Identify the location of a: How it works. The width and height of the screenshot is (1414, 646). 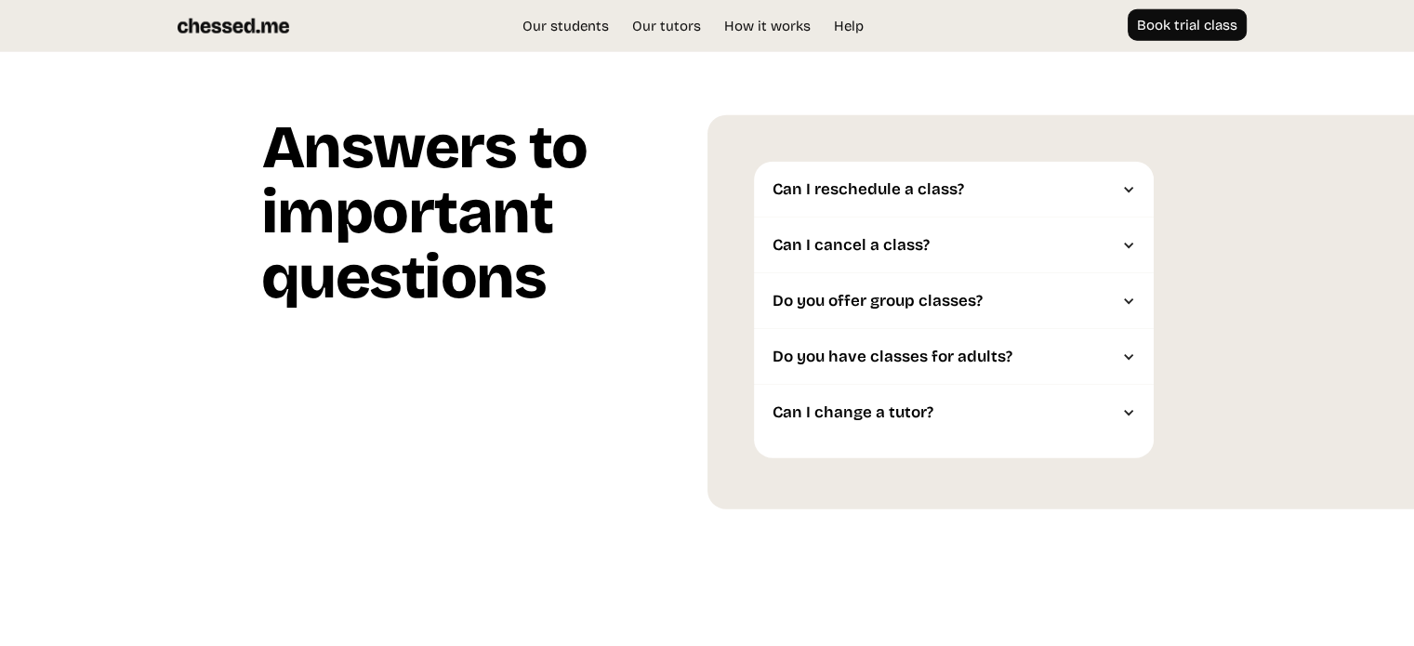
(767, 26).